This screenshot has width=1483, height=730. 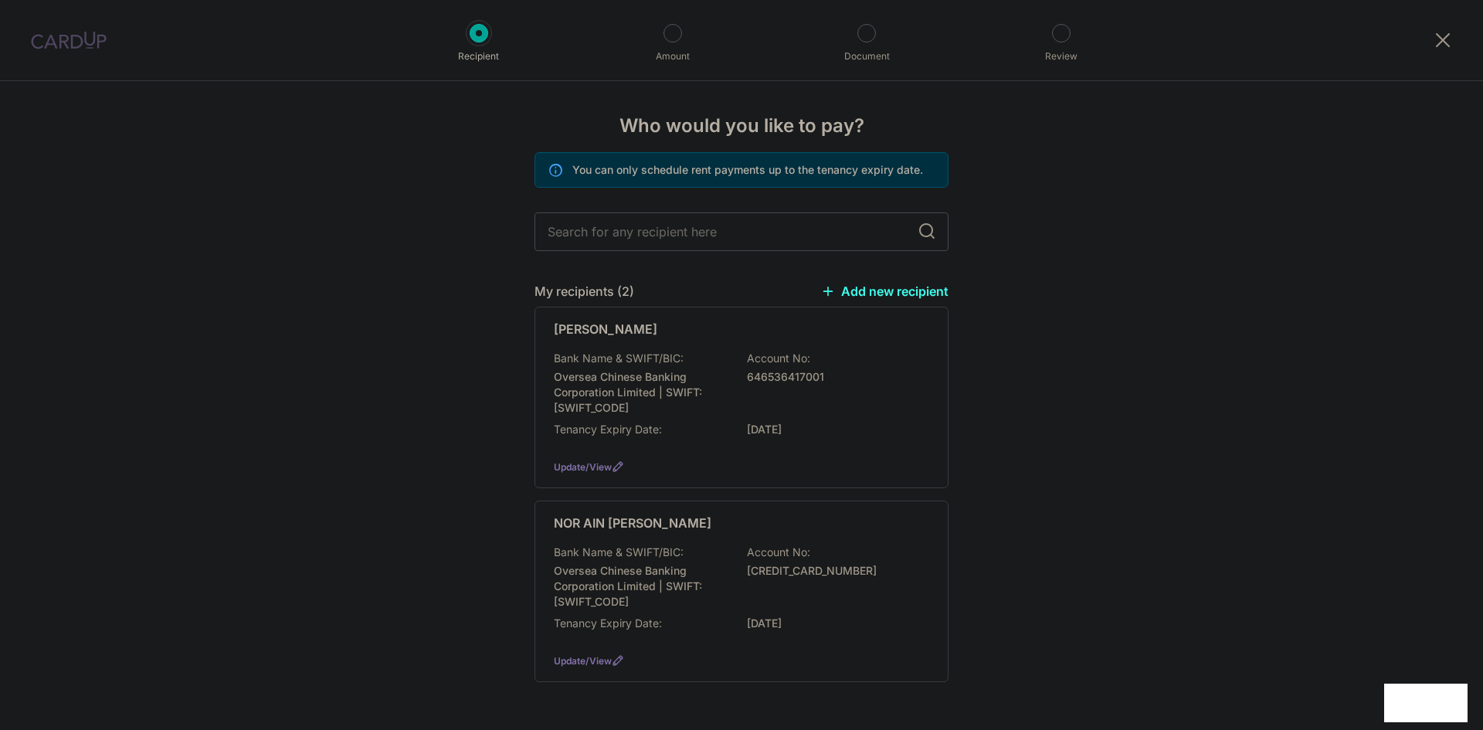 I want to click on p: You can only schedule rent payments up to the tenancy expiry date., so click(x=747, y=170).